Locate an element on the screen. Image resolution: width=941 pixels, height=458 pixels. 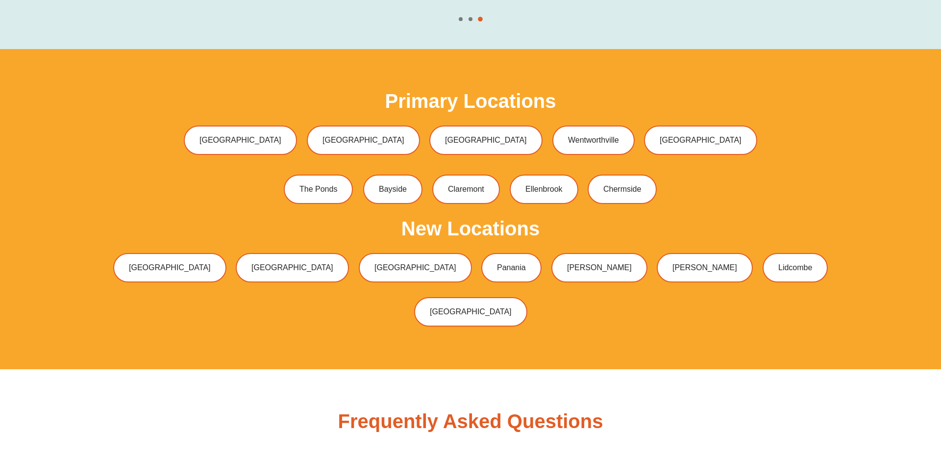
a: The Ponds is located at coordinates (318, 189).